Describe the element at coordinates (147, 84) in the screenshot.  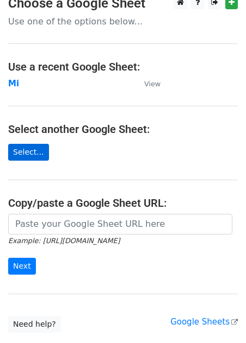
I see `a: View` at that location.